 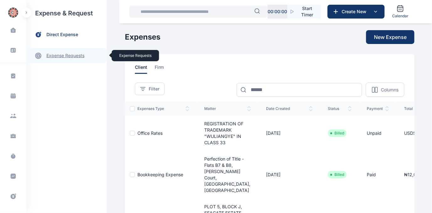 I want to click on a: Office Rates, so click(x=150, y=133).